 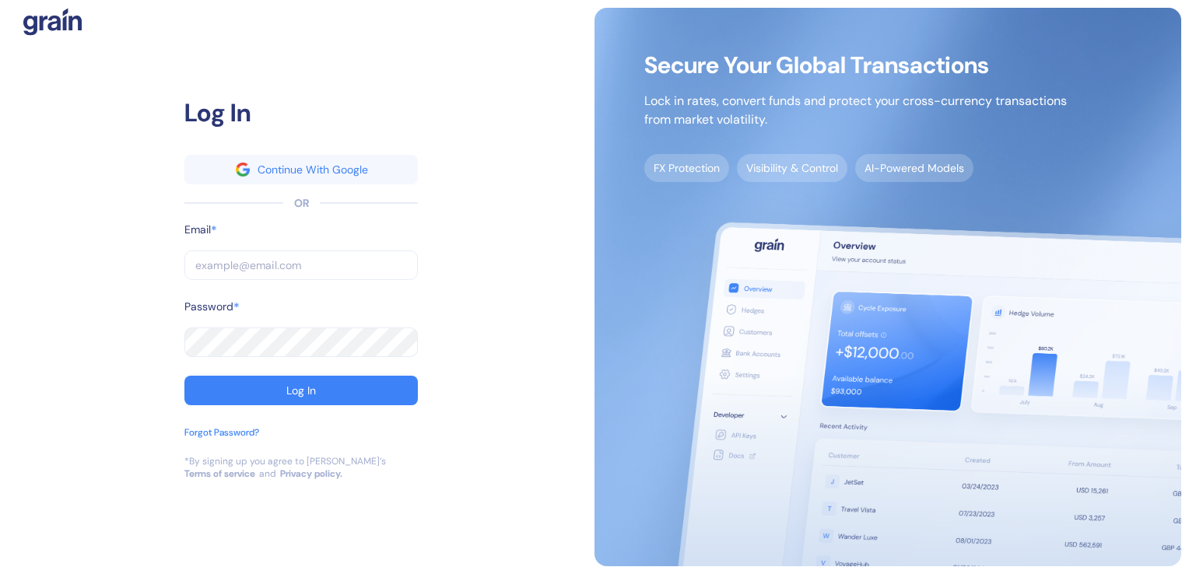 I want to click on label: Password, so click(x=209, y=307).